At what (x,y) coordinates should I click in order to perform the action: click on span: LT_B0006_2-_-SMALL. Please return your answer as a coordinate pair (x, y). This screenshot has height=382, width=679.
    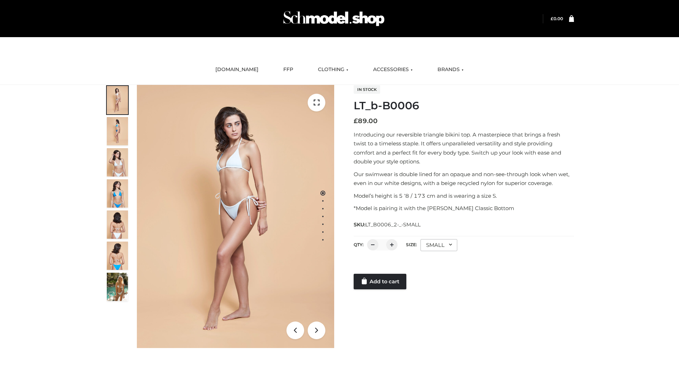
    Looking at the image, I should click on (393, 224).